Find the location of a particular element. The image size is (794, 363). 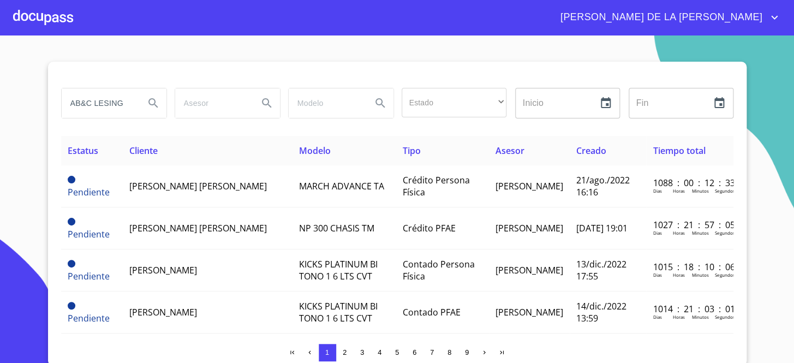

span: Contado Persona Física is located at coordinates (438, 270).